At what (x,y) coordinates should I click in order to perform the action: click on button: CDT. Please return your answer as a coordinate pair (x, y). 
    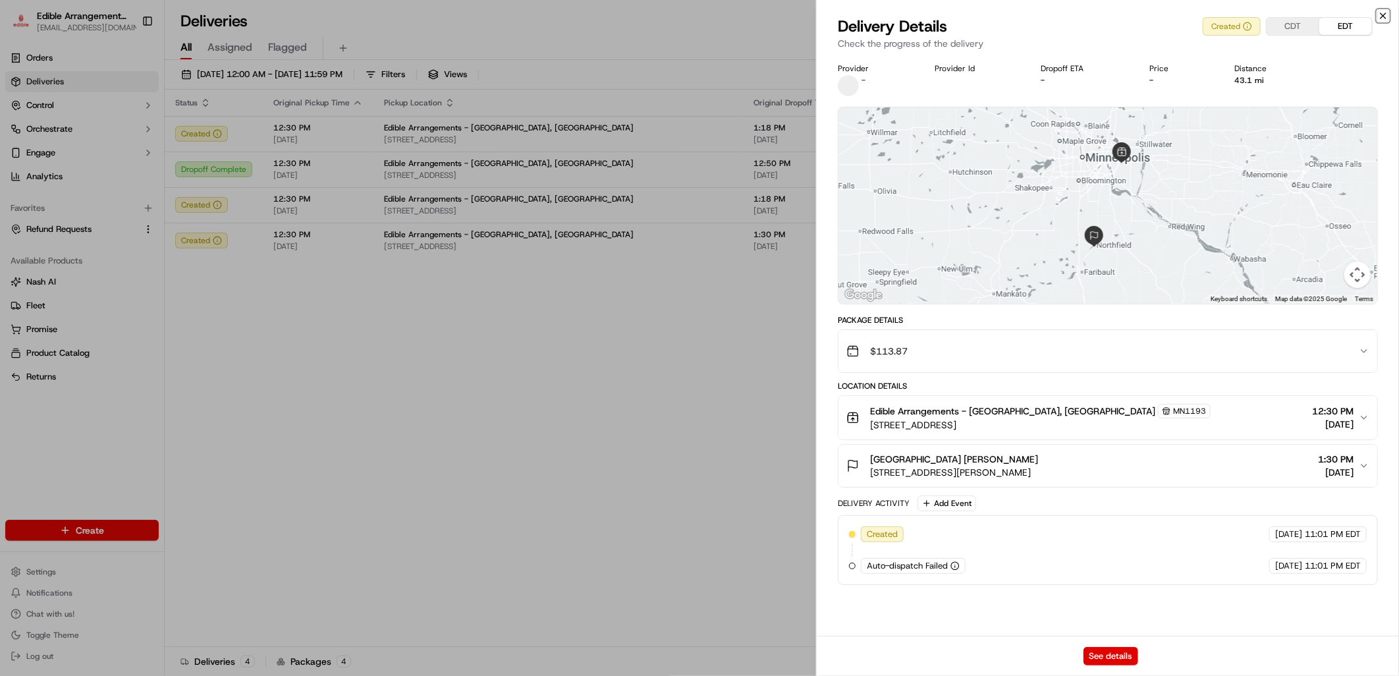
    Looking at the image, I should click on (1293, 26).